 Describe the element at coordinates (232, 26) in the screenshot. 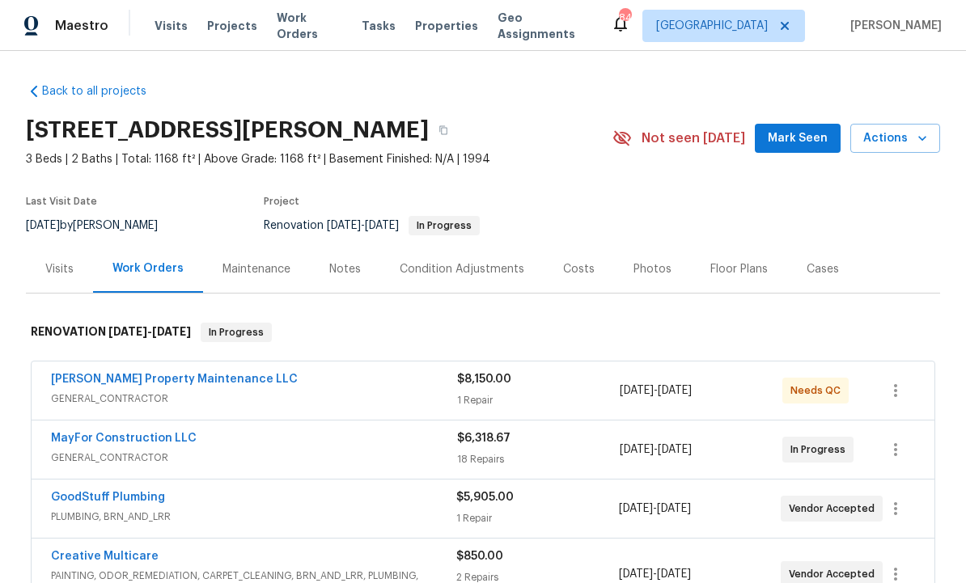

I see `span: Projects` at that location.